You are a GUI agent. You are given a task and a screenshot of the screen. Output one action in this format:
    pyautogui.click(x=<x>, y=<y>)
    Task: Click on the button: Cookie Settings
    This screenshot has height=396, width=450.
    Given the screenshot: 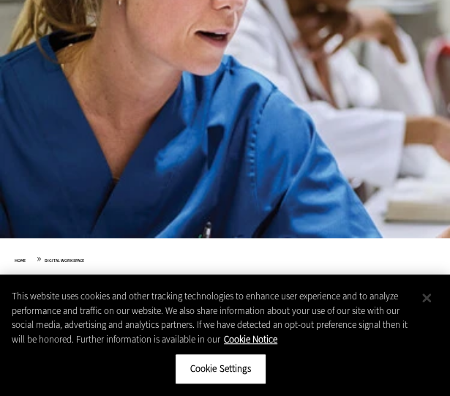 What is the action you would take?
    pyautogui.click(x=220, y=369)
    